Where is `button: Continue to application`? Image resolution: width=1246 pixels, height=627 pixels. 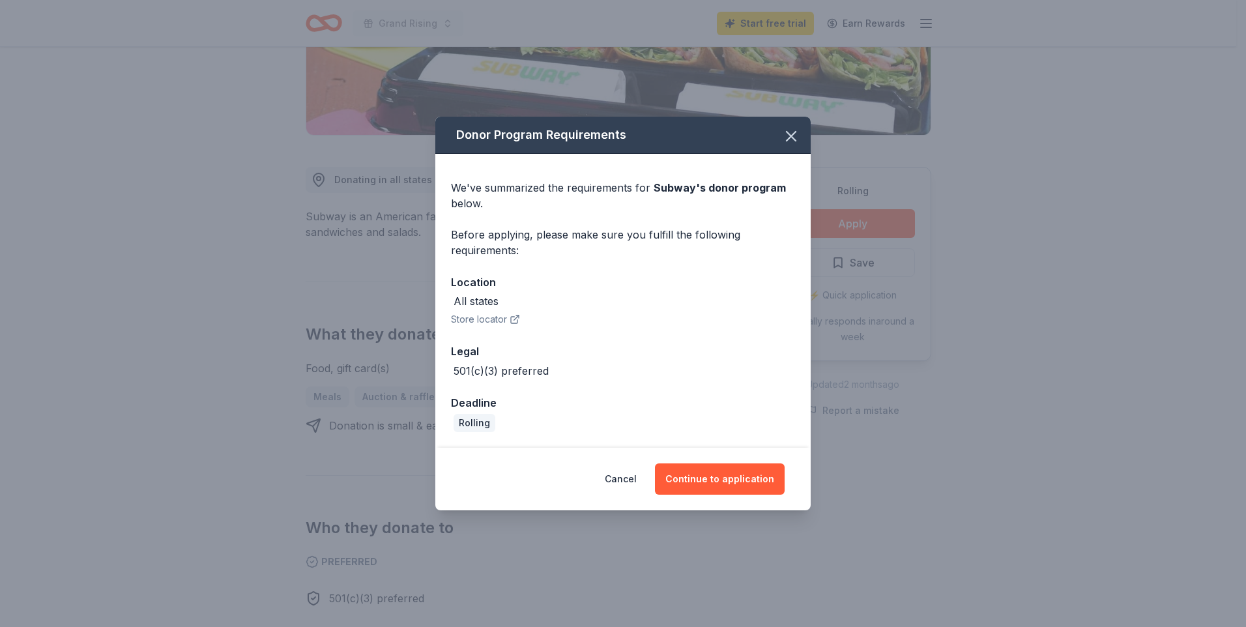
button: Continue to application is located at coordinates (719, 479).